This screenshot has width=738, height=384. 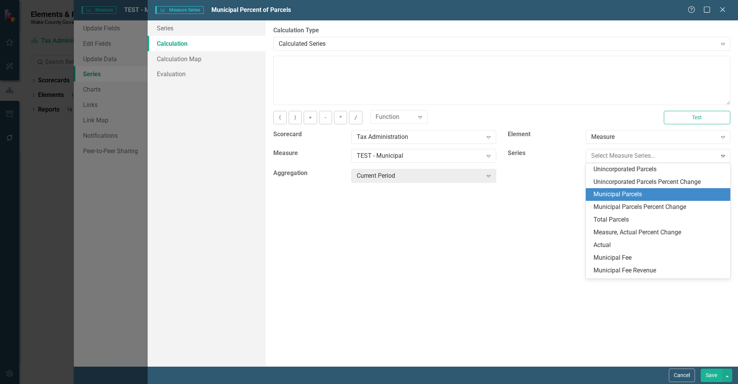 I want to click on div: TEST - Municipal, so click(x=420, y=156).